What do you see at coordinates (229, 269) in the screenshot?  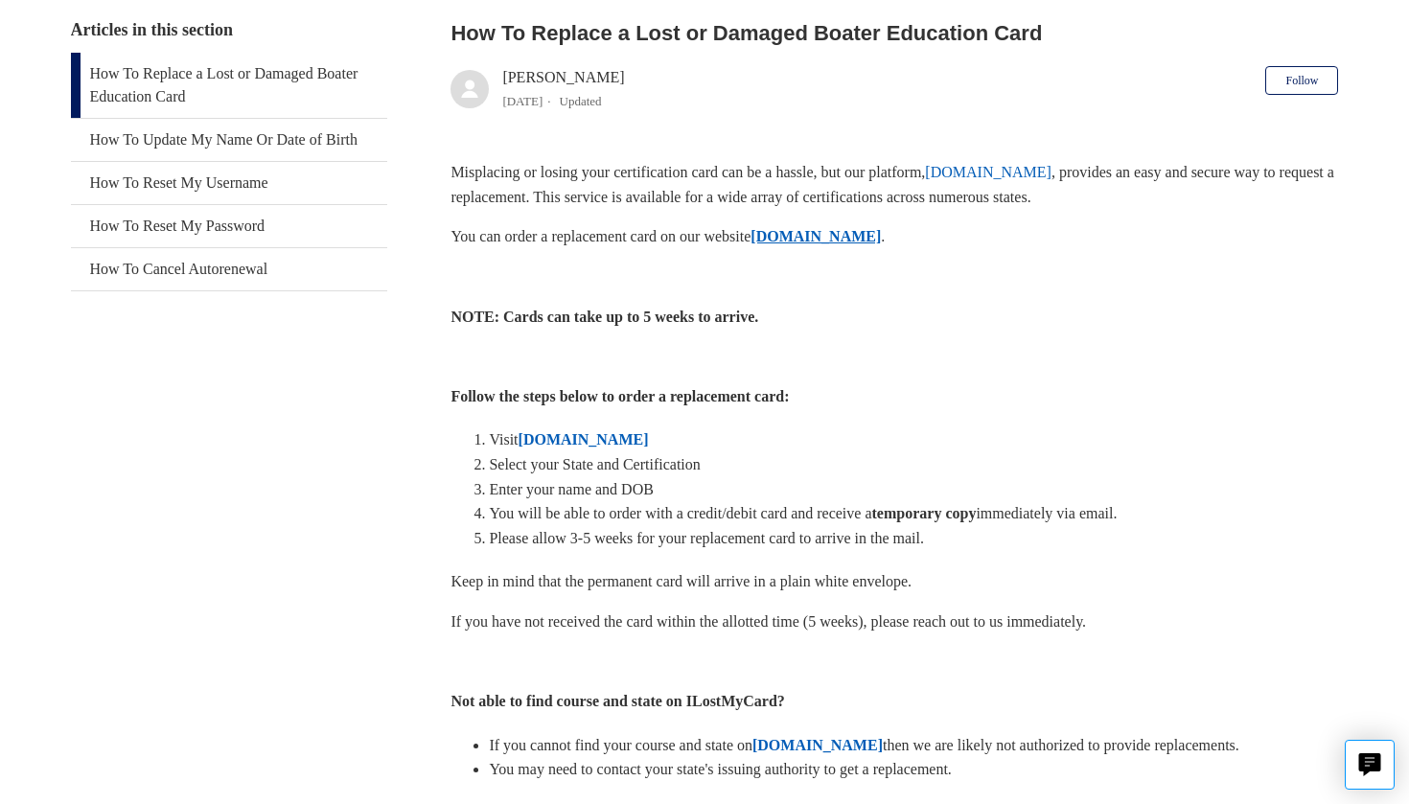 I see `a: How To Cancel Autorenewal` at bounding box center [229, 269].